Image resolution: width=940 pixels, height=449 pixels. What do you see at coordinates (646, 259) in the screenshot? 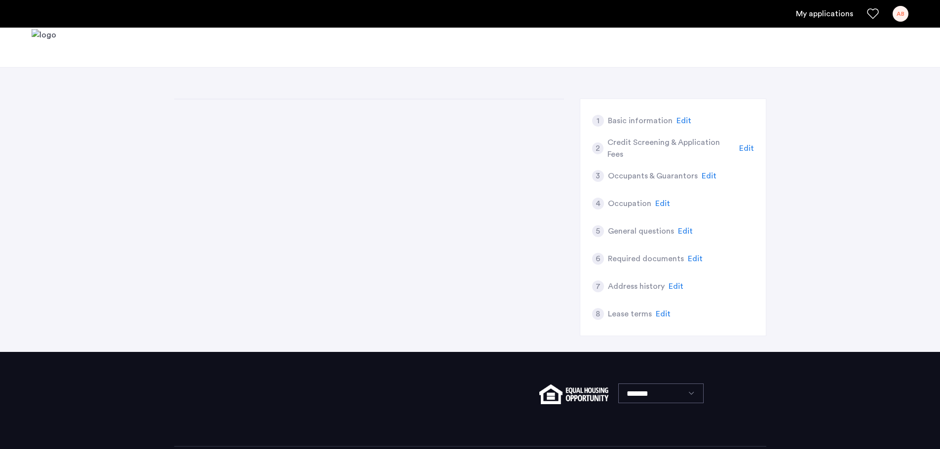
I see `h5: Required documents` at bounding box center [646, 259].